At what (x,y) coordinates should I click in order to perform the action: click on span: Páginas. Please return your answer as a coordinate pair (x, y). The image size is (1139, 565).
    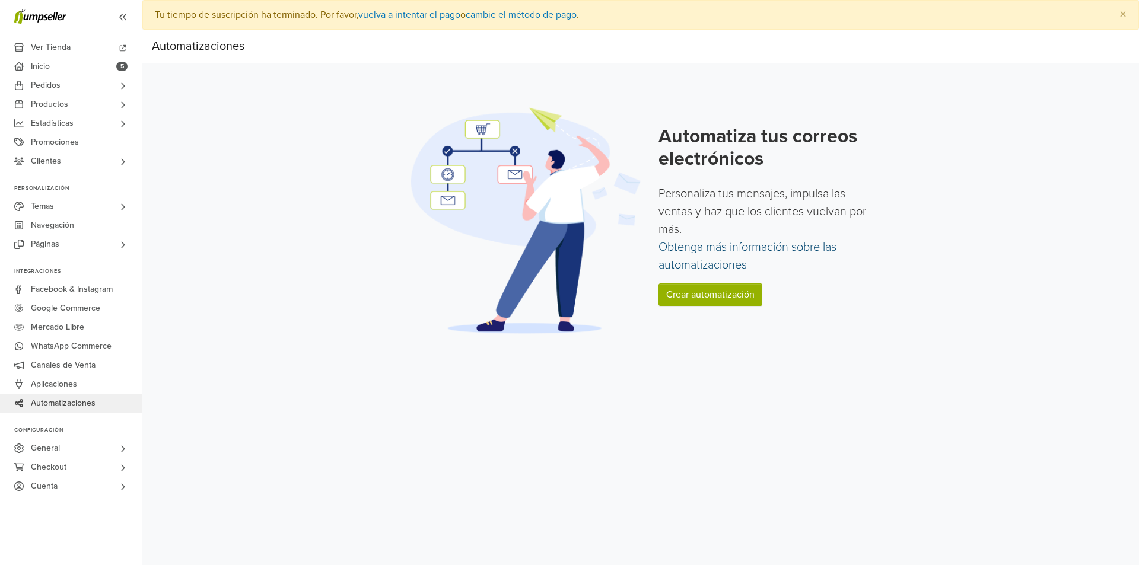
    Looking at the image, I should click on (45, 244).